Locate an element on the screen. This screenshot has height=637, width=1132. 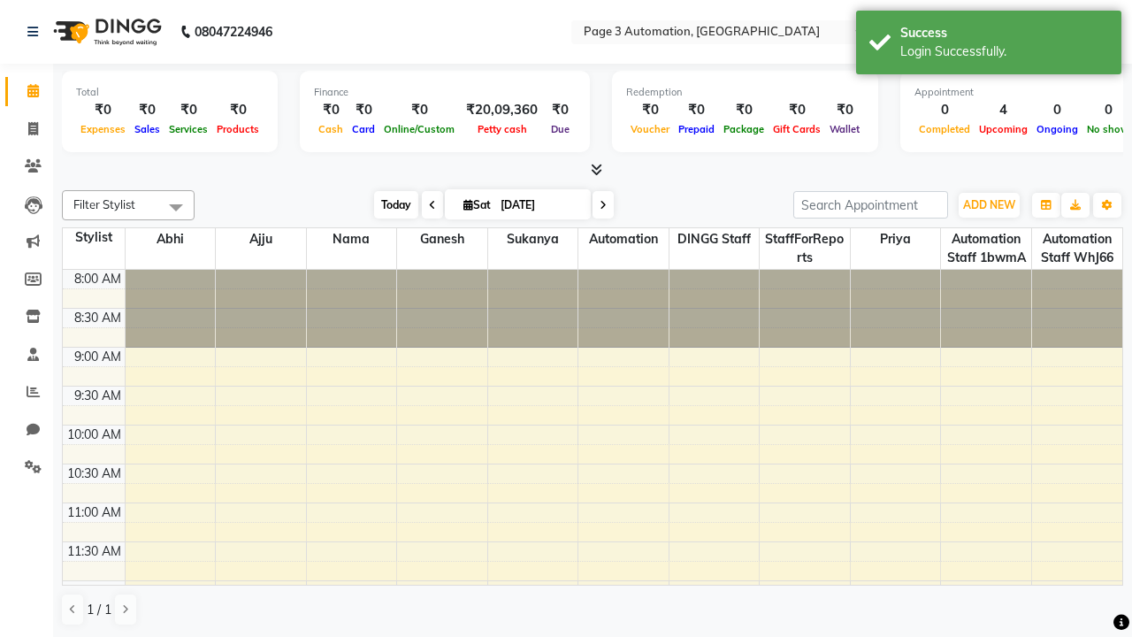
b: 08047224946 is located at coordinates (234, 32).